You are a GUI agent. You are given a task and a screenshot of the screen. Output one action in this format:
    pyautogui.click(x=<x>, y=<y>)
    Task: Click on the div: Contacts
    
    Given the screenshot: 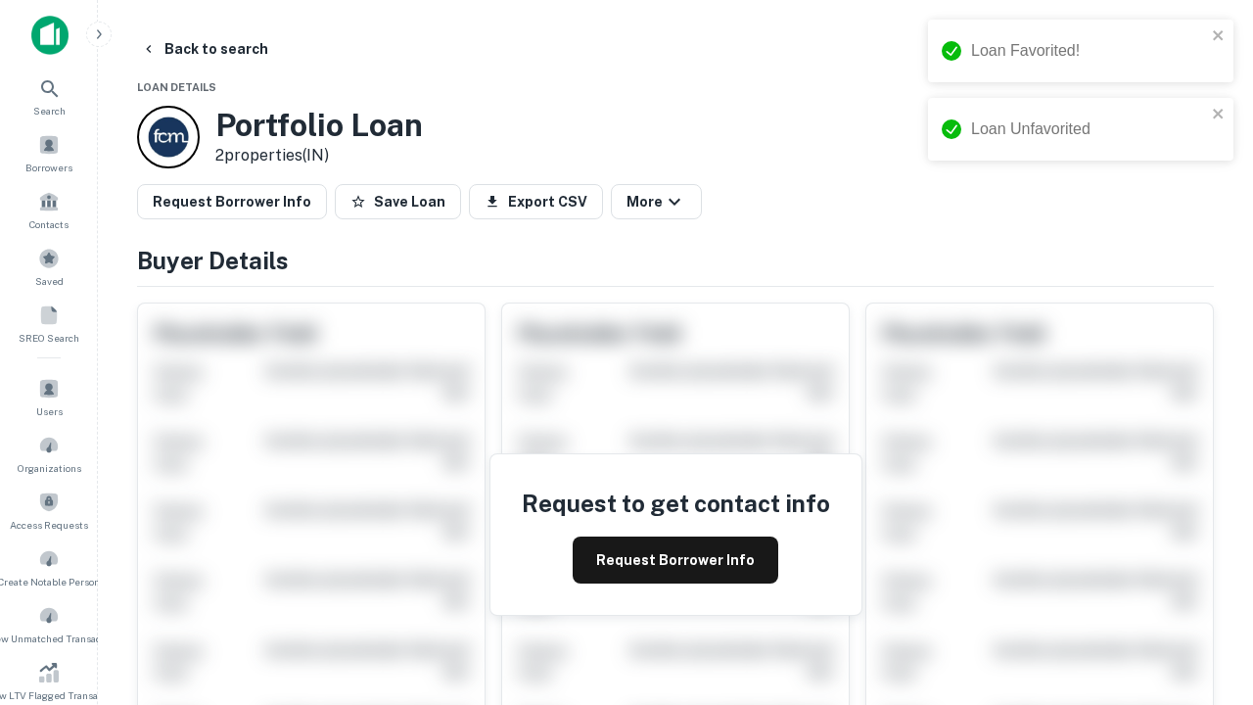 What is the action you would take?
    pyautogui.click(x=49, y=209)
    